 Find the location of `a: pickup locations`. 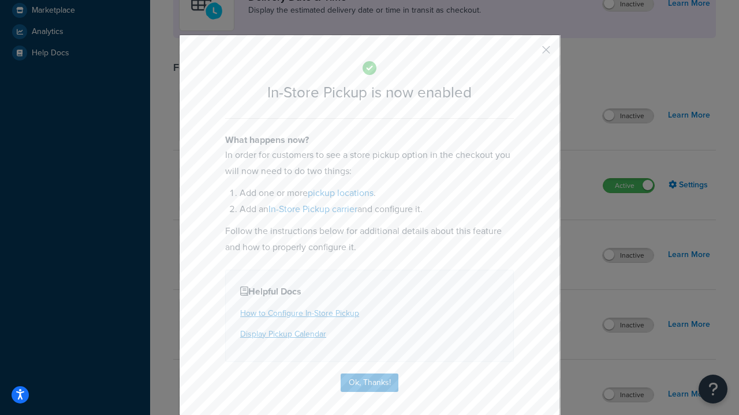

a: pickup locations is located at coordinates (340, 193).